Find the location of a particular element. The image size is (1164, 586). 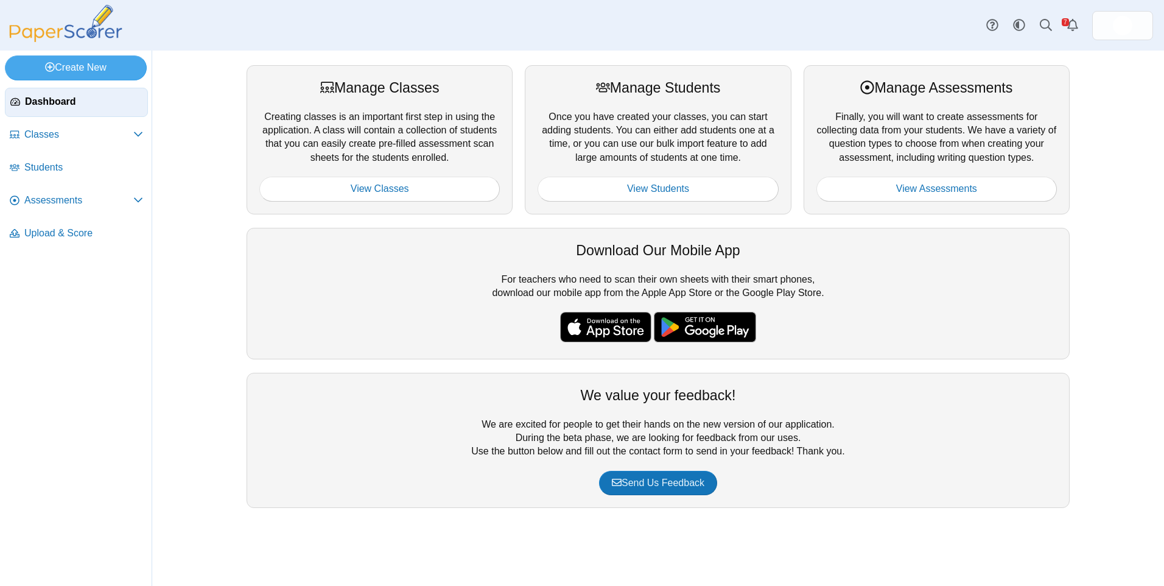

div: Once you have created your classes, you can start adding students. You can either add students on... is located at coordinates (658, 139).